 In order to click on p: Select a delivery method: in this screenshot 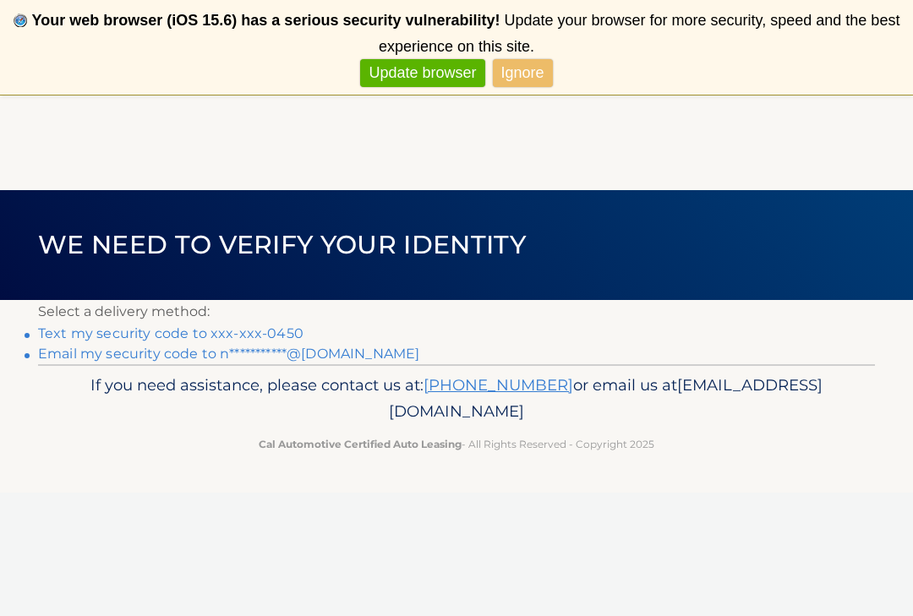, I will do `click(457, 312)`.